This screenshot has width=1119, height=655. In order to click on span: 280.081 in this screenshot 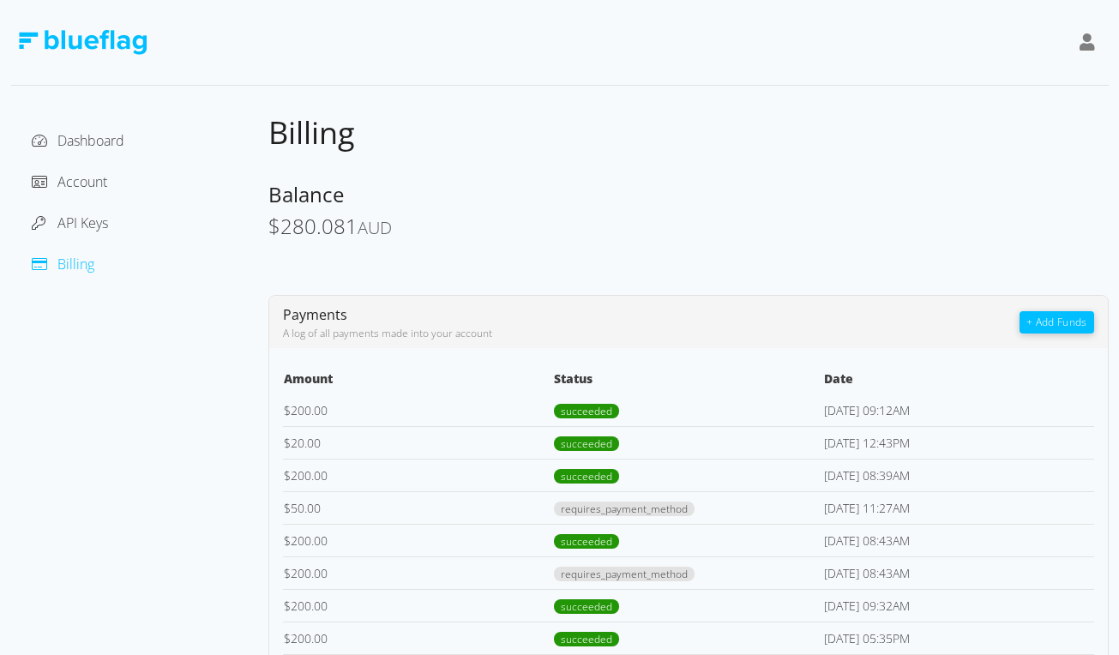, I will do `click(319, 225)`.